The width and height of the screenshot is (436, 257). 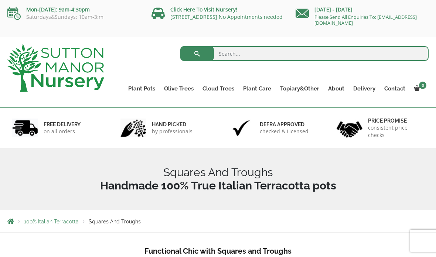 I want to click on h6: hand picked, so click(x=172, y=125).